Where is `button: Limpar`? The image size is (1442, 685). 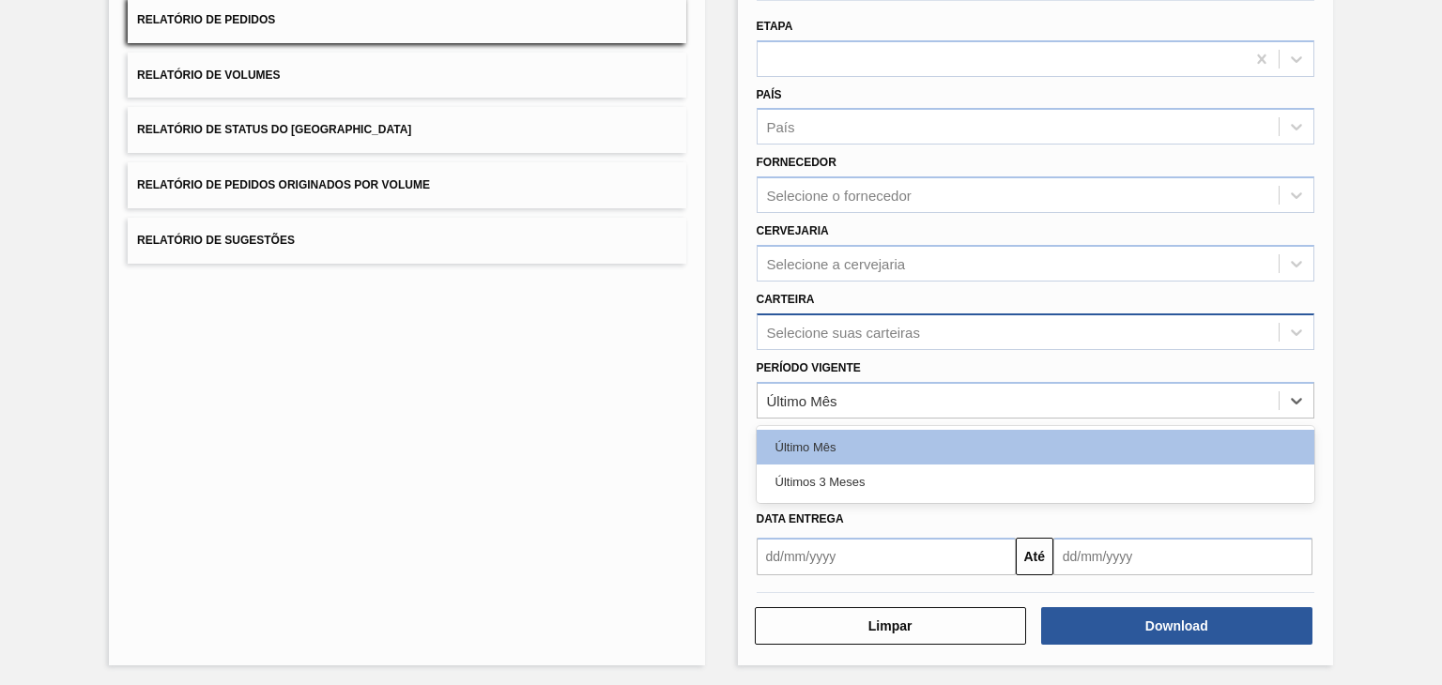 button: Limpar is located at coordinates (890, 626).